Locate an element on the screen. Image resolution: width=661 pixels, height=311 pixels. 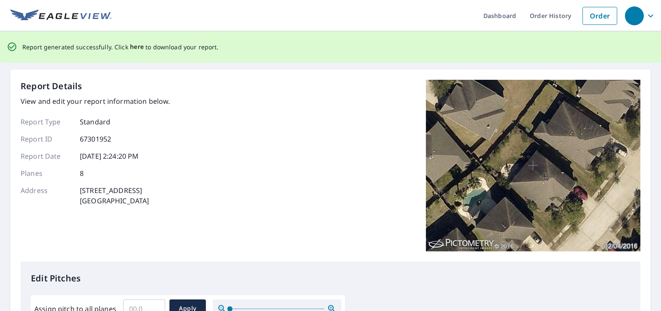
p: Planes is located at coordinates (46, 173).